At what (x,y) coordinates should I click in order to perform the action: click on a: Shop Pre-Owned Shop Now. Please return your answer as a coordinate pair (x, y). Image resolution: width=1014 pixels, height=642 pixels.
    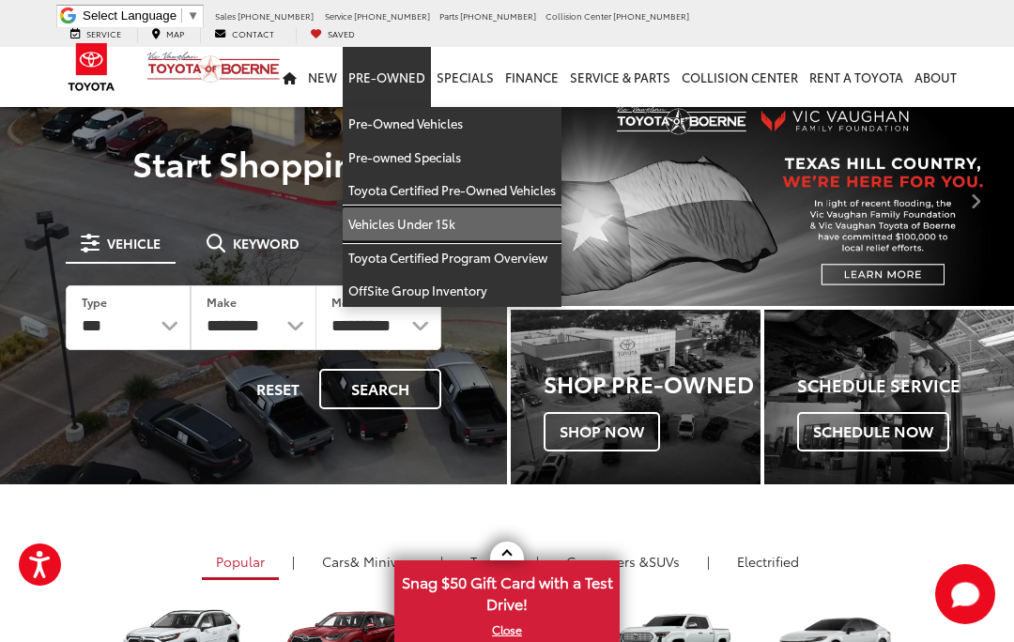
    Looking at the image, I should click on (636, 397).